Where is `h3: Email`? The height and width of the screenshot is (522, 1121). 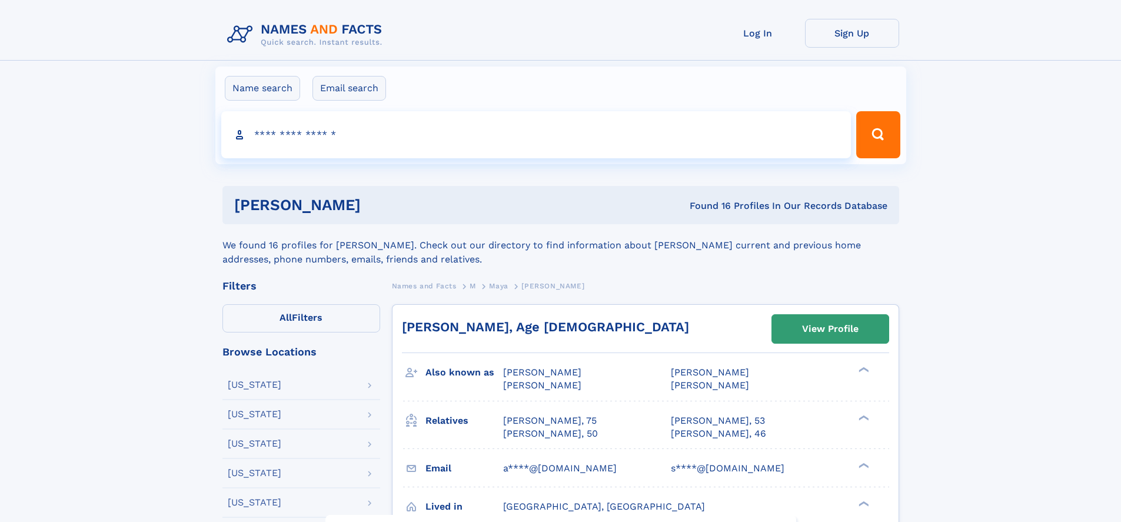 h3: Email is located at coordinates (464, 469).